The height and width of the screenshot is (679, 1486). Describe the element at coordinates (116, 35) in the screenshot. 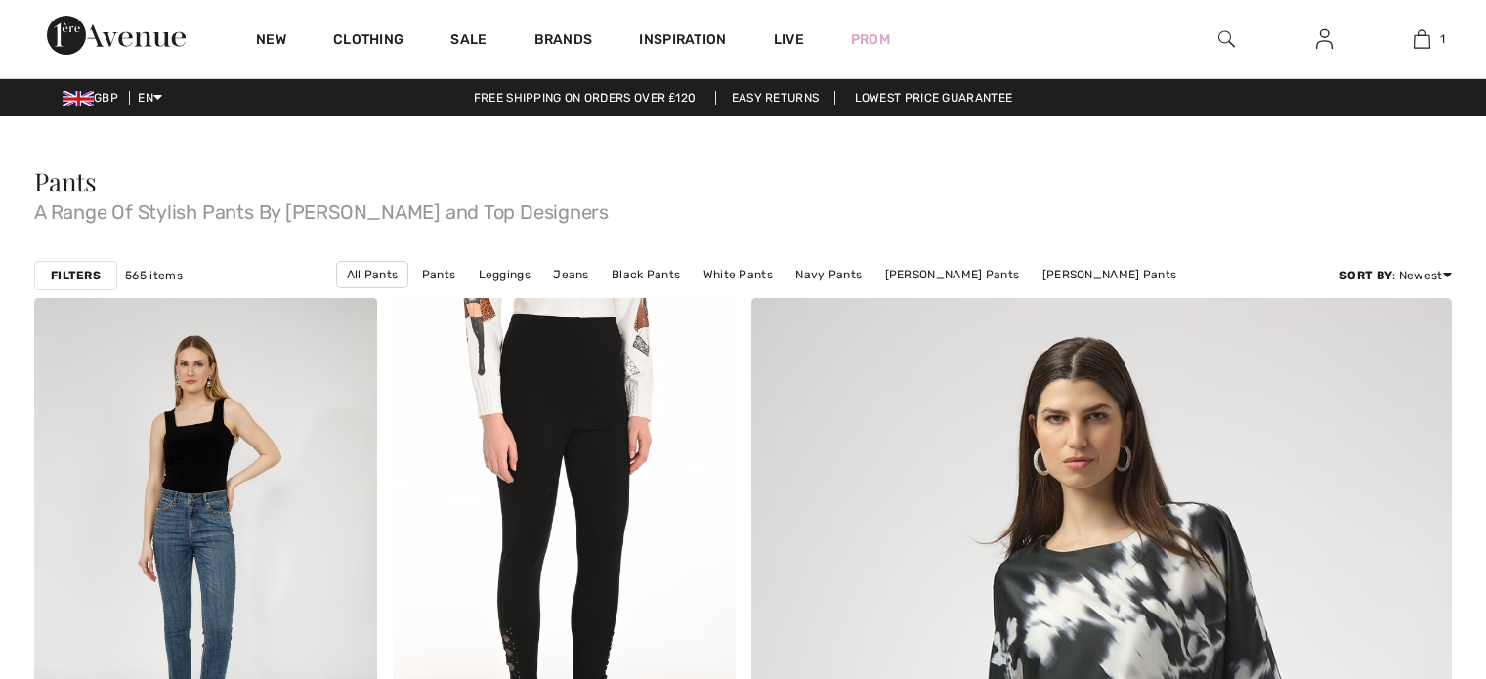

I see `a: 1ère Avenue` at that location.